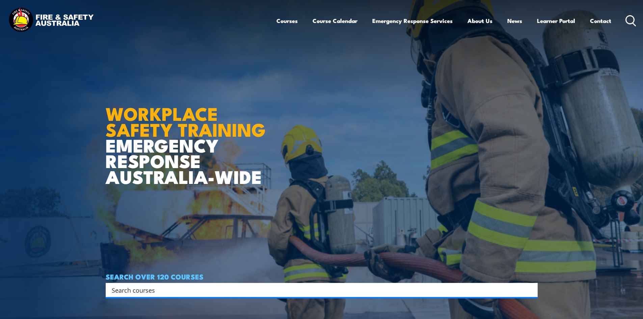  Describe the element at coordinates (186, 121) in the screenshot. I see `strong: WORKPLACE SAFETY TRAINING` at that location.